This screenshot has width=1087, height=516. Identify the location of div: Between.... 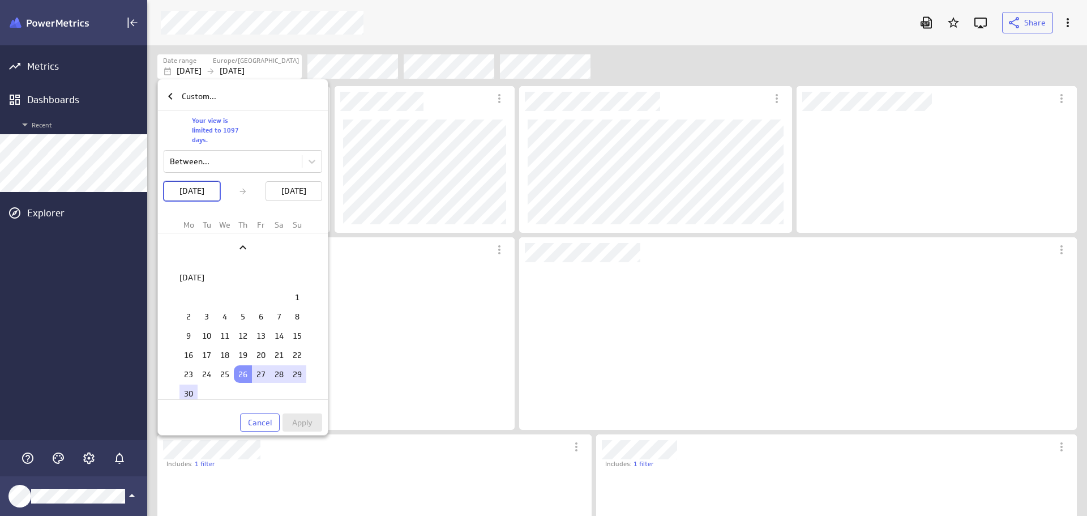
(190, 161).